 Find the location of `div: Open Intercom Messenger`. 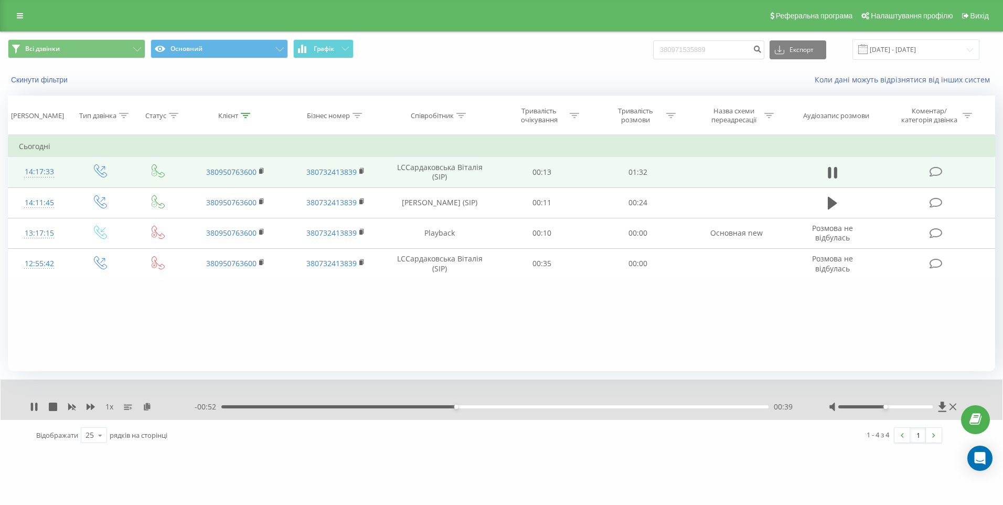

div: Open Intercom Messenger is located at coordinates (980, 458).